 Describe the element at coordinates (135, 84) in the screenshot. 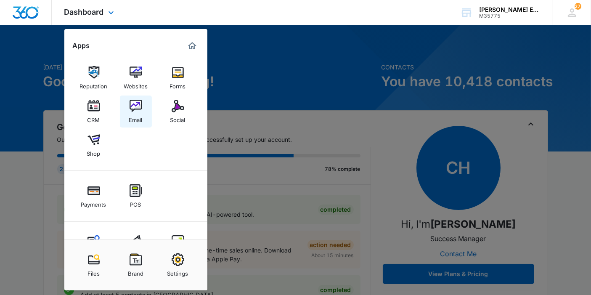

I see `div: Websites` at that location.